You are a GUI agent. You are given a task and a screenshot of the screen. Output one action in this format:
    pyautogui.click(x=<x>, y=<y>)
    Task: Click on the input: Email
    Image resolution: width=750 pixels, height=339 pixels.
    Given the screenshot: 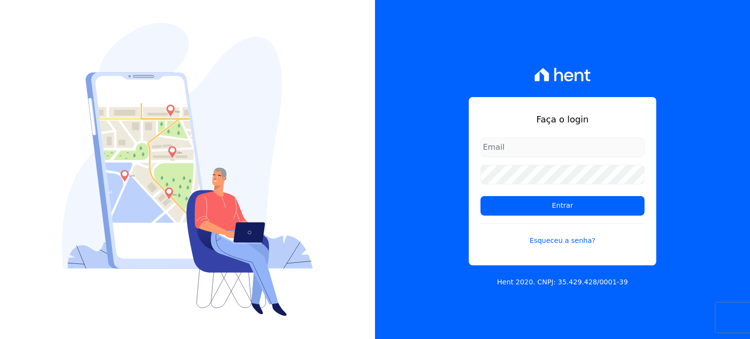 What is the action you would take?
    pyautogui.click(x=562, y=147)
    